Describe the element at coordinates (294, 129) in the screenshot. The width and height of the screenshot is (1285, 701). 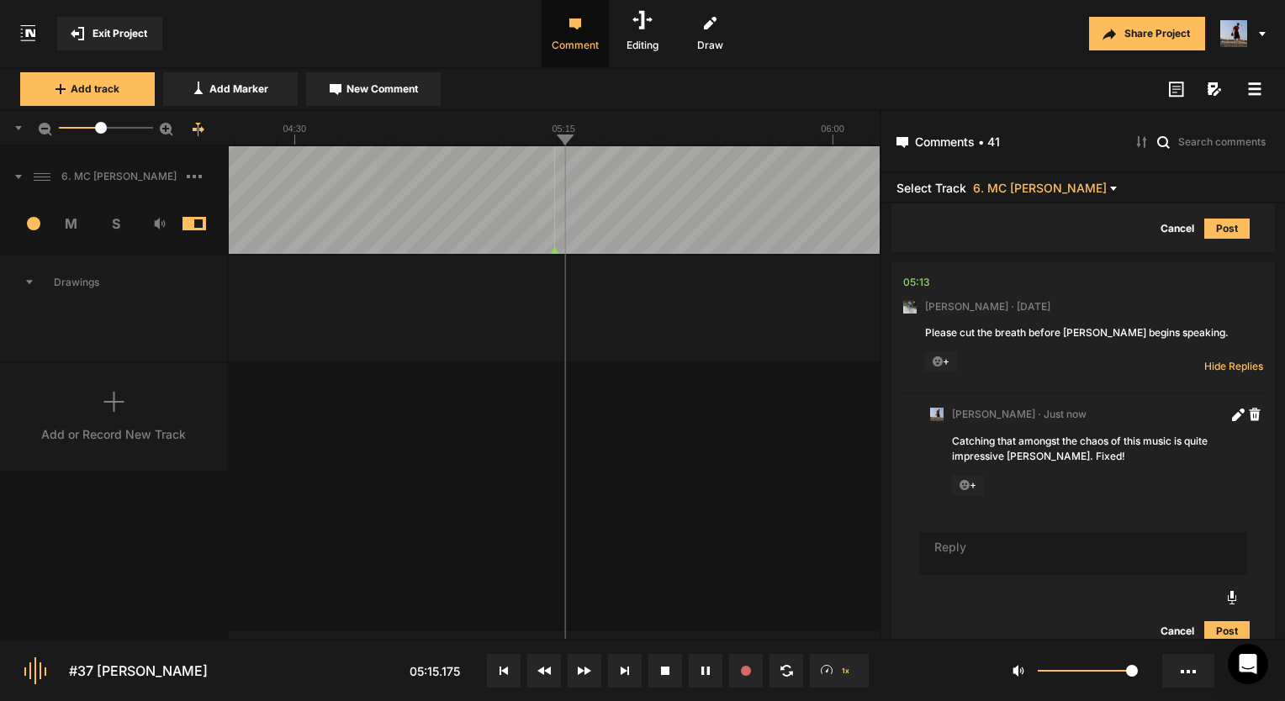
I see `text: 04:30` at that location.